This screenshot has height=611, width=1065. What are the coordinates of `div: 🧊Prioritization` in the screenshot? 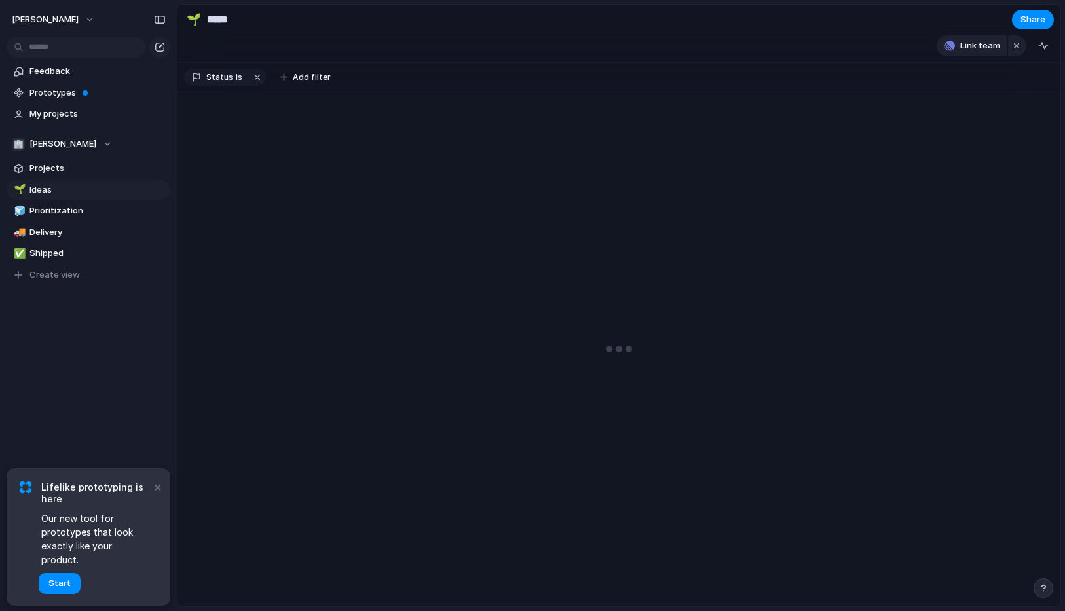 It's located at (88, 211).